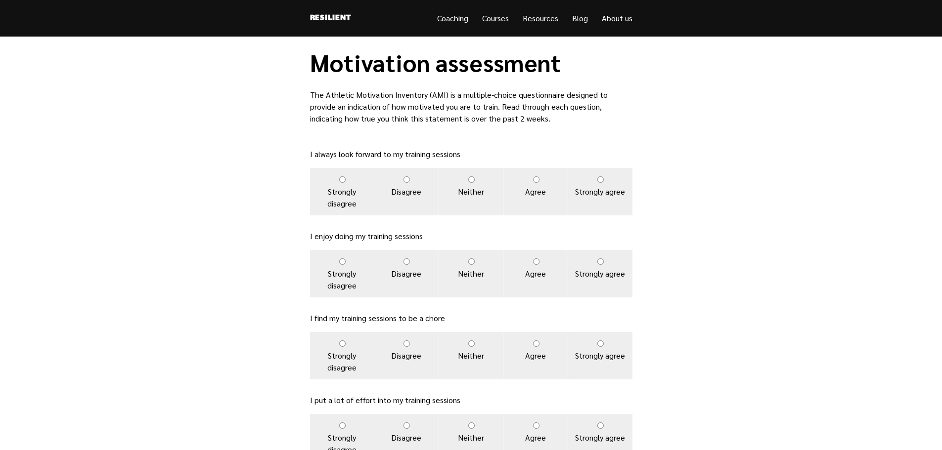 The width and height of the screenshot is (942, 450). I want to click on a: Resources, so click(540, 18).